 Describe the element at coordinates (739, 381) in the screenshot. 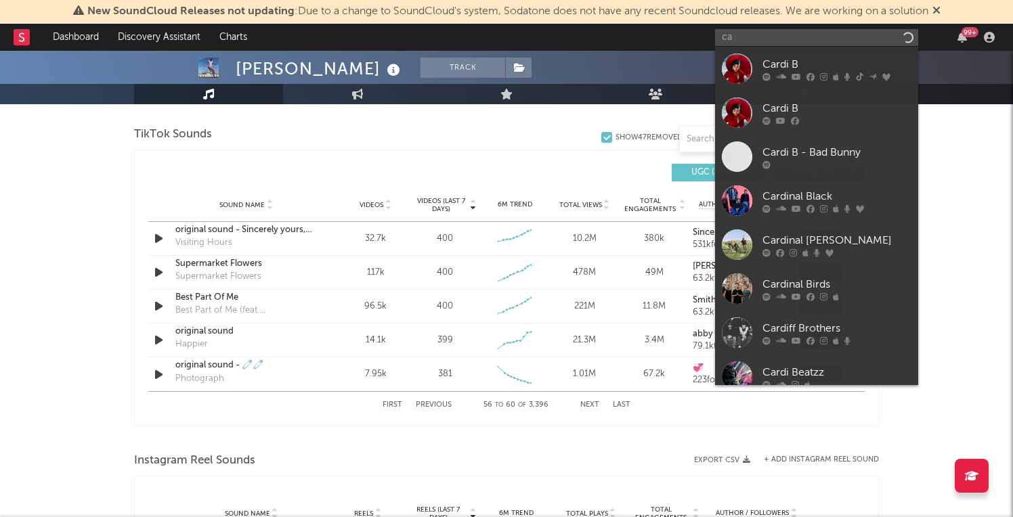

I see `div: 223 followers` at that location.